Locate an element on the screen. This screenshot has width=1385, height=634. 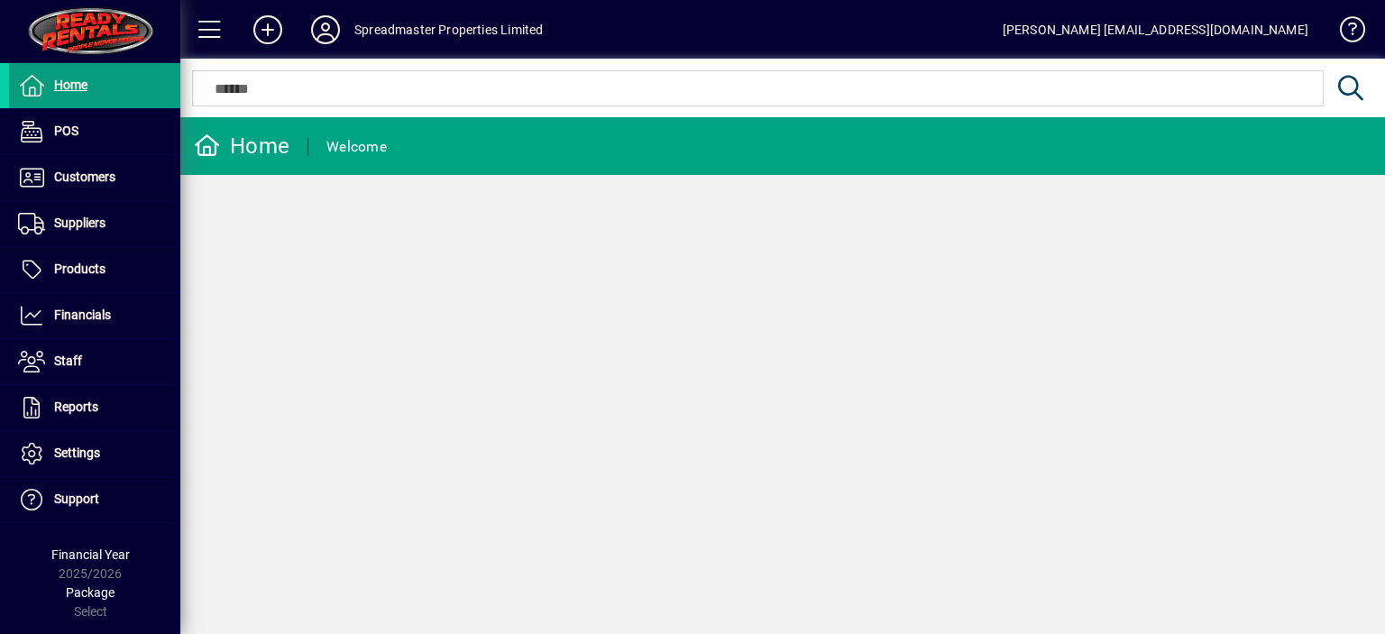
span: Financials is located at coordinates (82, 315).